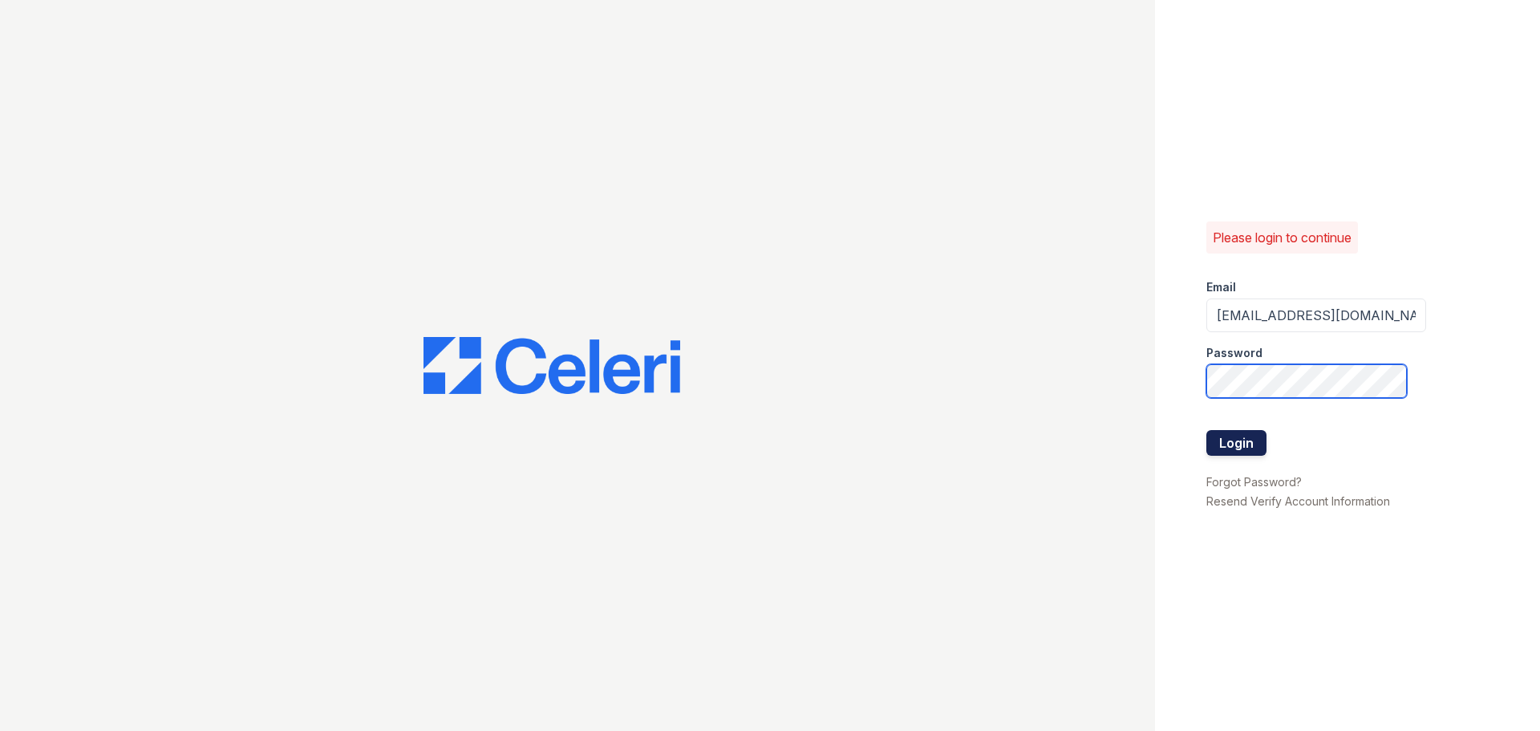 The width and height of the screenshot is (1540, 731). I want to click on img: CE_Logo_Blue-a8612792a0a2168367f1c8372b55b34899dd931a85d93a1a3d3e32e68fde9ad4.png, so click(552, 366).